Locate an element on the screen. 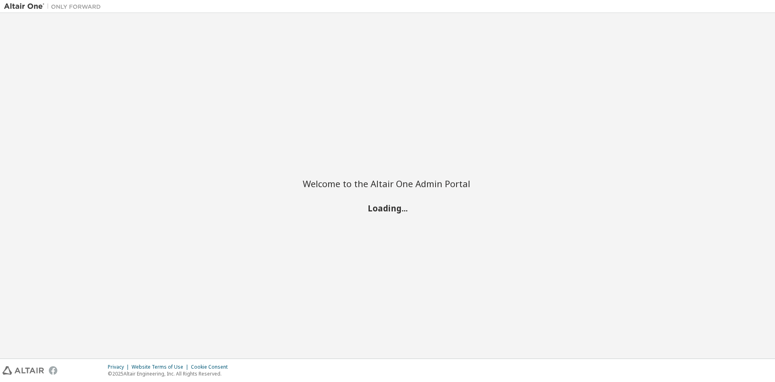  img: Altair One is located at coordinates (55, 6).